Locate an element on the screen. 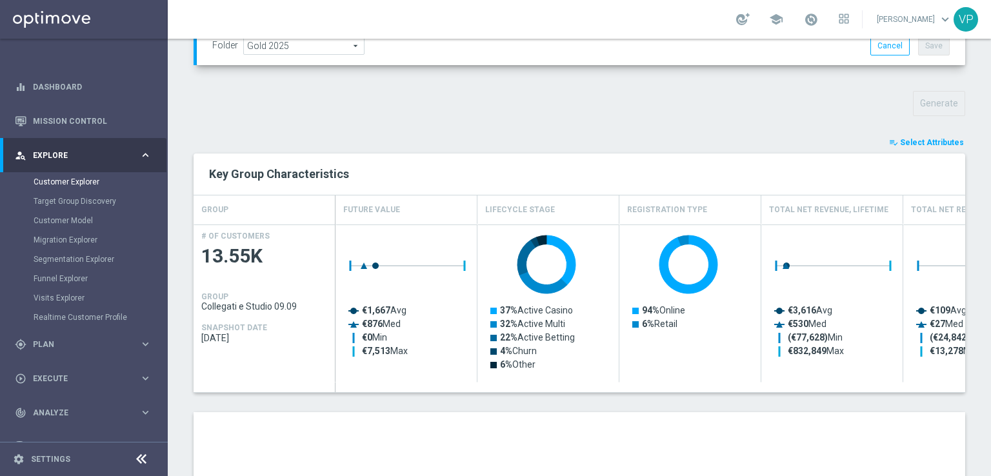 The width and height of the screenshot is (991, 476). a: Customer Explorer is located at coordinates (84, 182).